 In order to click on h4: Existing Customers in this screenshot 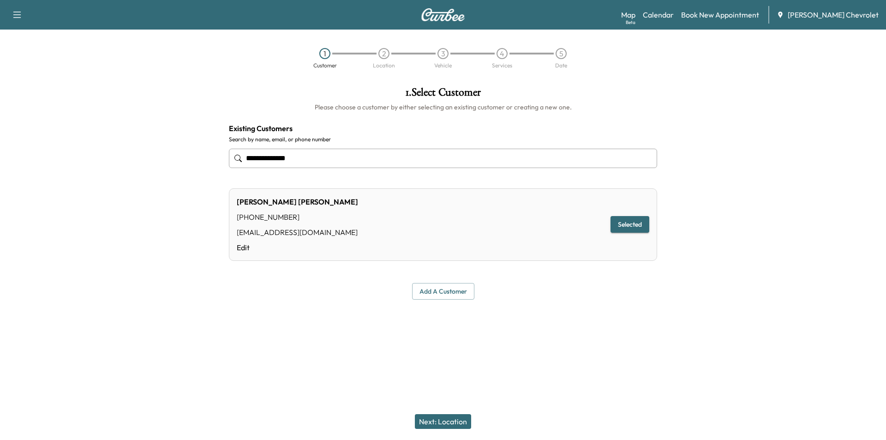, I will do `click(443, 128)`.